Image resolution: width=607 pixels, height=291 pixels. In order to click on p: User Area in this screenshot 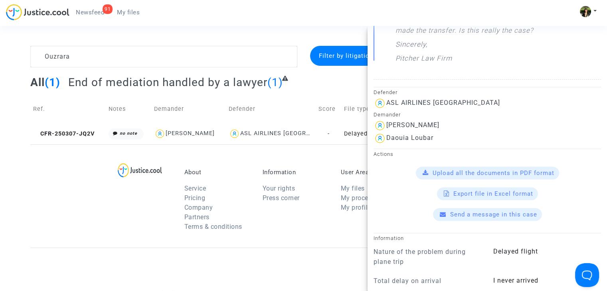, I will do `click(374, 172)`.